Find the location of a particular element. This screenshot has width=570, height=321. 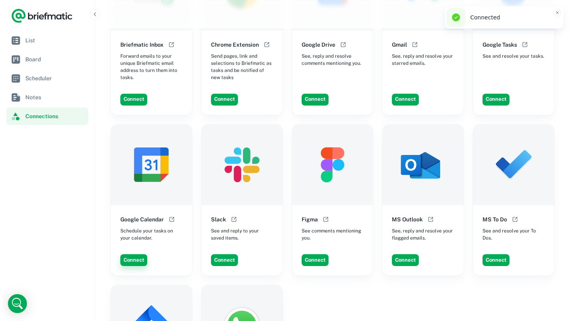

h6: Figma is located at coordinates (309, 220).